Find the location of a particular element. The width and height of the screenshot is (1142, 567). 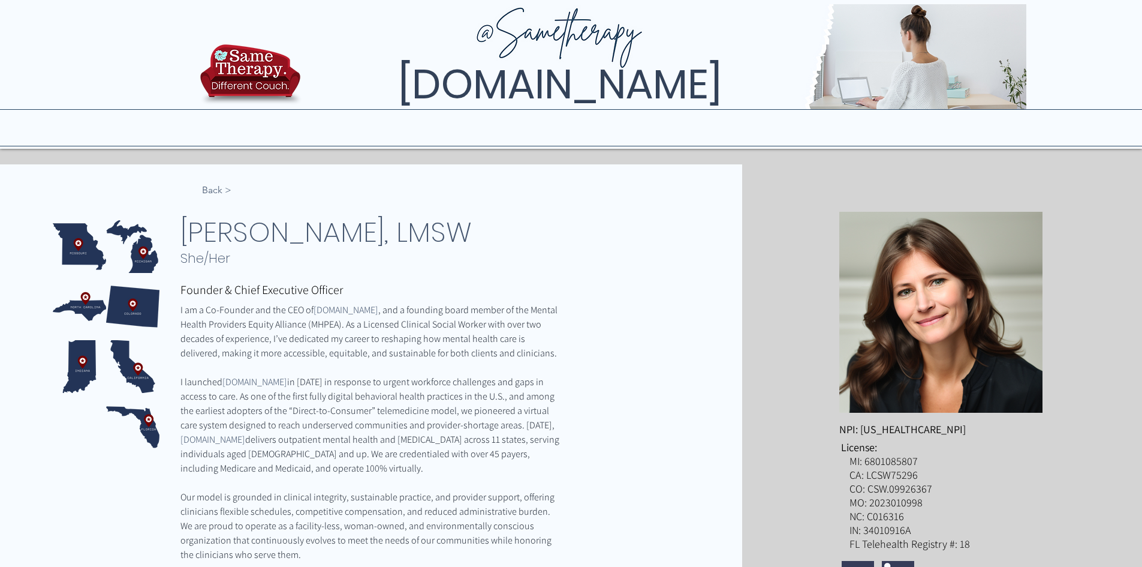

span: License: is located at coordinates (859, 447).